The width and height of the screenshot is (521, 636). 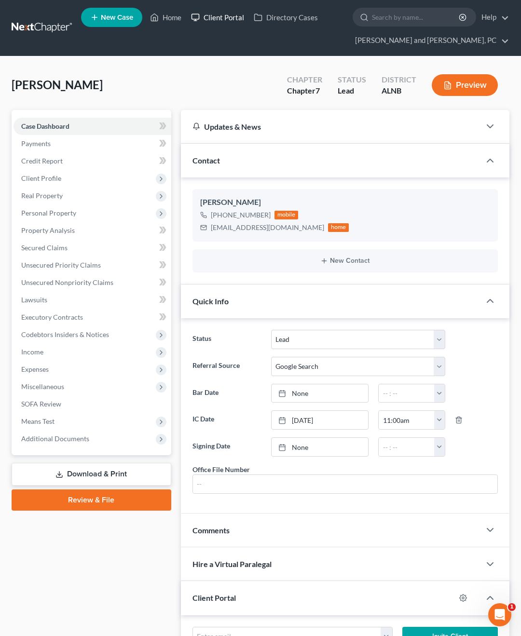 What do you see at coordinates (92, 265) in the screenshot?
I see `a: Unsecured Priority Claims` at bounding box center [92, 265].